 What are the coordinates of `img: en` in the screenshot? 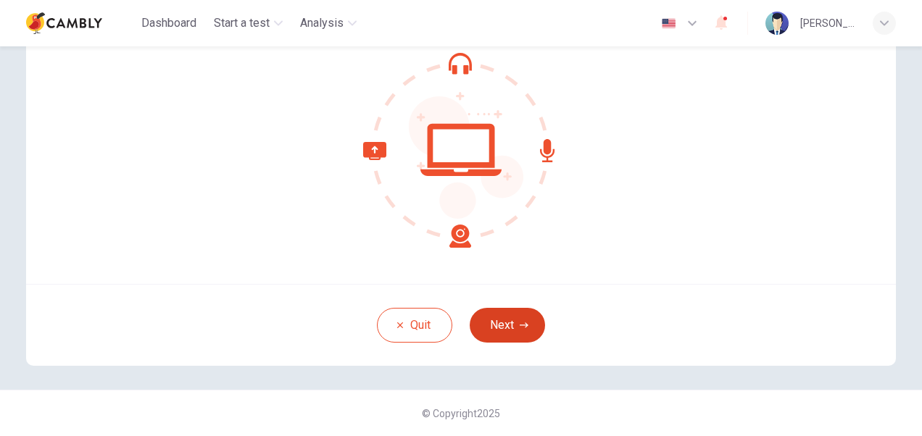 It's located at (668, 23).